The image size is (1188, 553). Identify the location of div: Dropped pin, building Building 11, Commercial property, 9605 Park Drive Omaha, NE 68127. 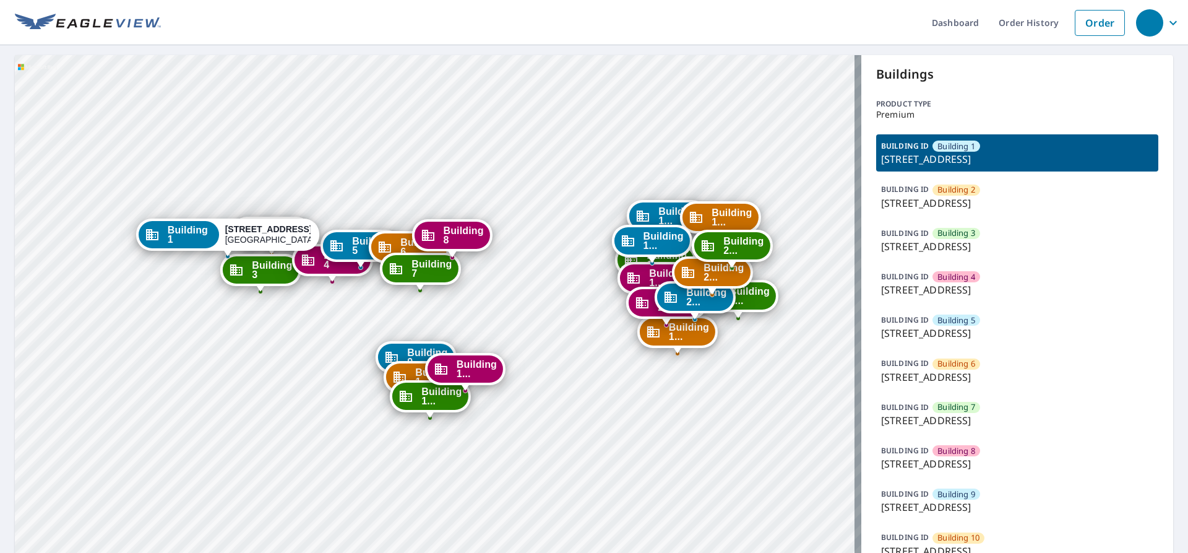
(430, 399).